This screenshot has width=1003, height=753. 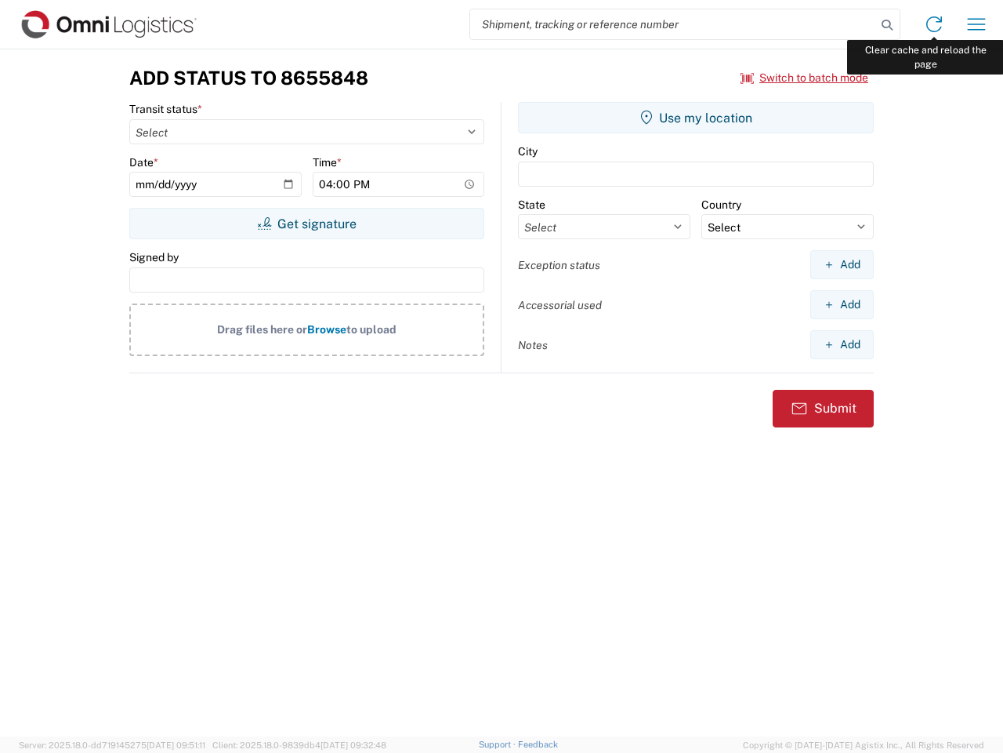 What do you see at coordinates (823, 408) in the screenshot?
I see `button: Submit` at bounding box center [823, 408].